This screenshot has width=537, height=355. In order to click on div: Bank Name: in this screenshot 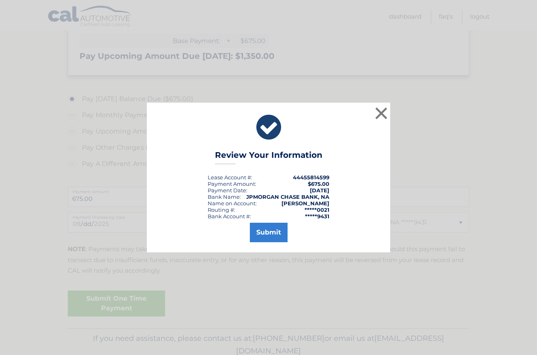, I will do `click(224, 197)`.